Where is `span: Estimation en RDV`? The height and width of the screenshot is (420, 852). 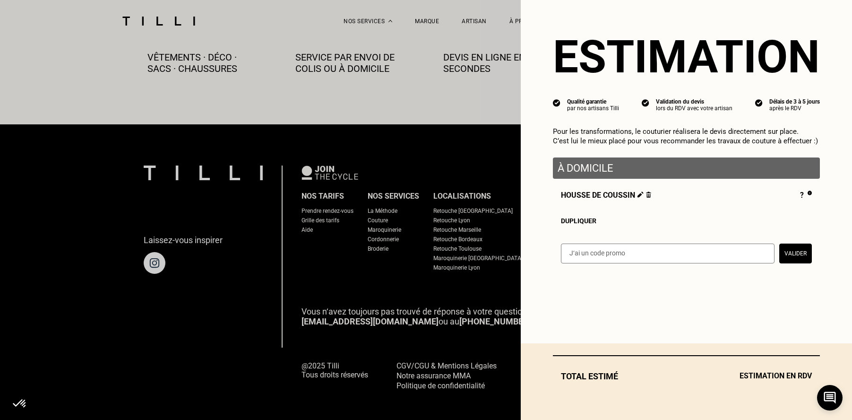
span: Estimation en RDV is located at coordinates (776, 376).